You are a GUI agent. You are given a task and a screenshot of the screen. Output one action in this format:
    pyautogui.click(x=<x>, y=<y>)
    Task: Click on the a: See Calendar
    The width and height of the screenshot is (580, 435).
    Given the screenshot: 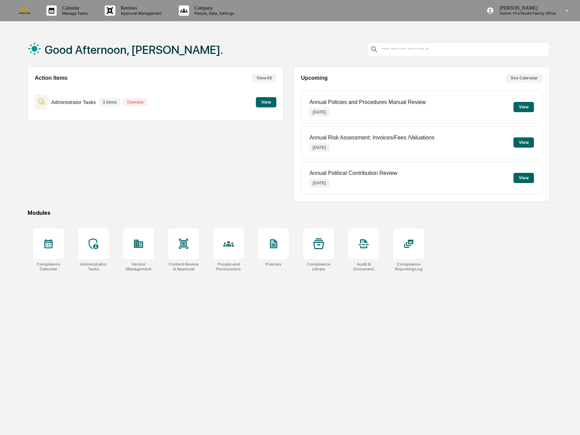 What is the action you would take?
    pyautogui.click(x=524, y=78)
    